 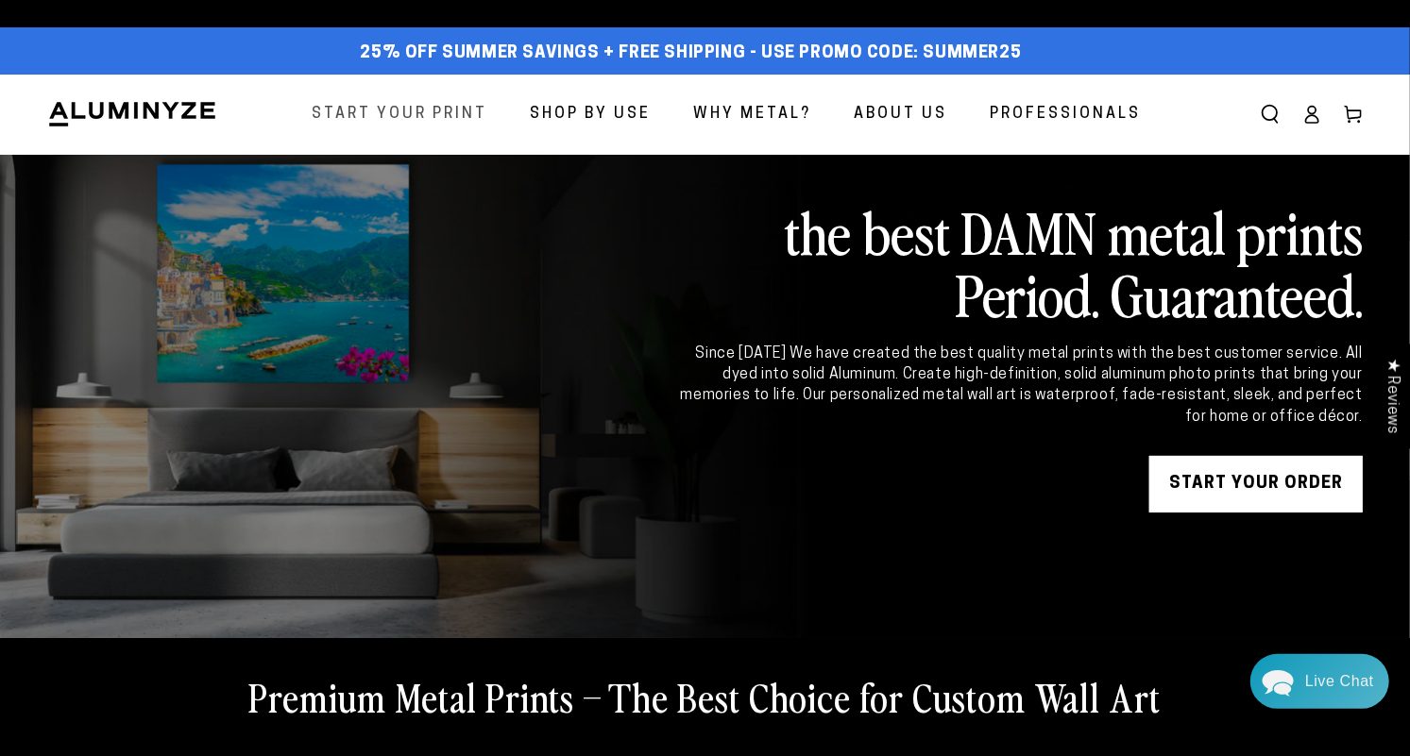 I want to click on div: Contact Us Directly, so click(x=1339, y=682).